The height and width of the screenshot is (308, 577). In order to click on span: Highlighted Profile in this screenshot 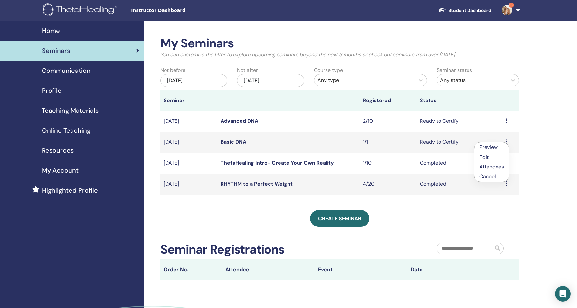, I will do `click(70, 190)`.